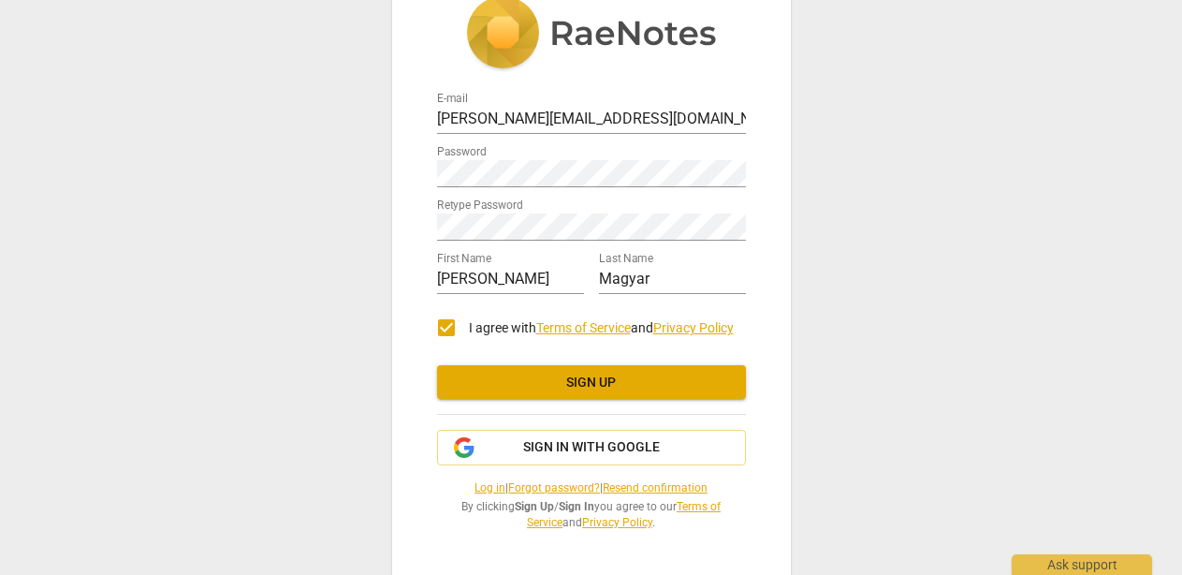 The height and width of the screenshot is (575, 1182). What do you see at coordinates (601, 328) in the screenshot?
I see `span: I agree with and` at bounding box center [601, 328].